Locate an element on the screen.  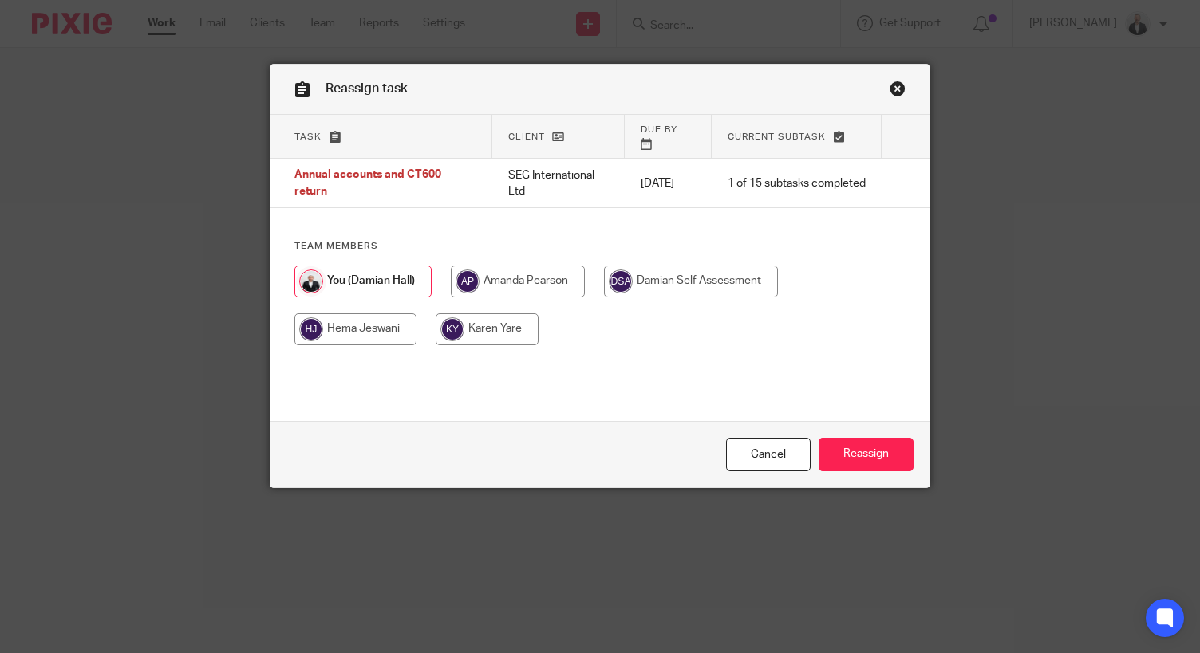
span: Due by is located at coordinates (659, 129).